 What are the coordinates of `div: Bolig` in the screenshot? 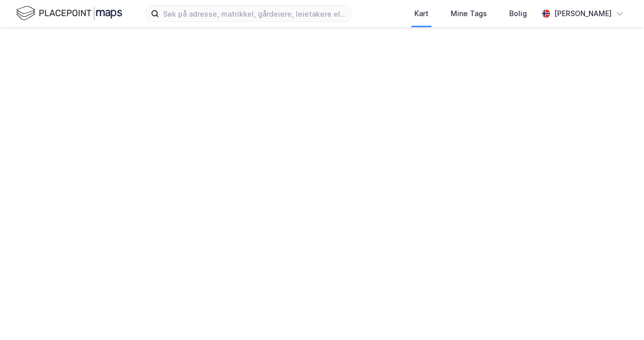 It's located at (517, 14).